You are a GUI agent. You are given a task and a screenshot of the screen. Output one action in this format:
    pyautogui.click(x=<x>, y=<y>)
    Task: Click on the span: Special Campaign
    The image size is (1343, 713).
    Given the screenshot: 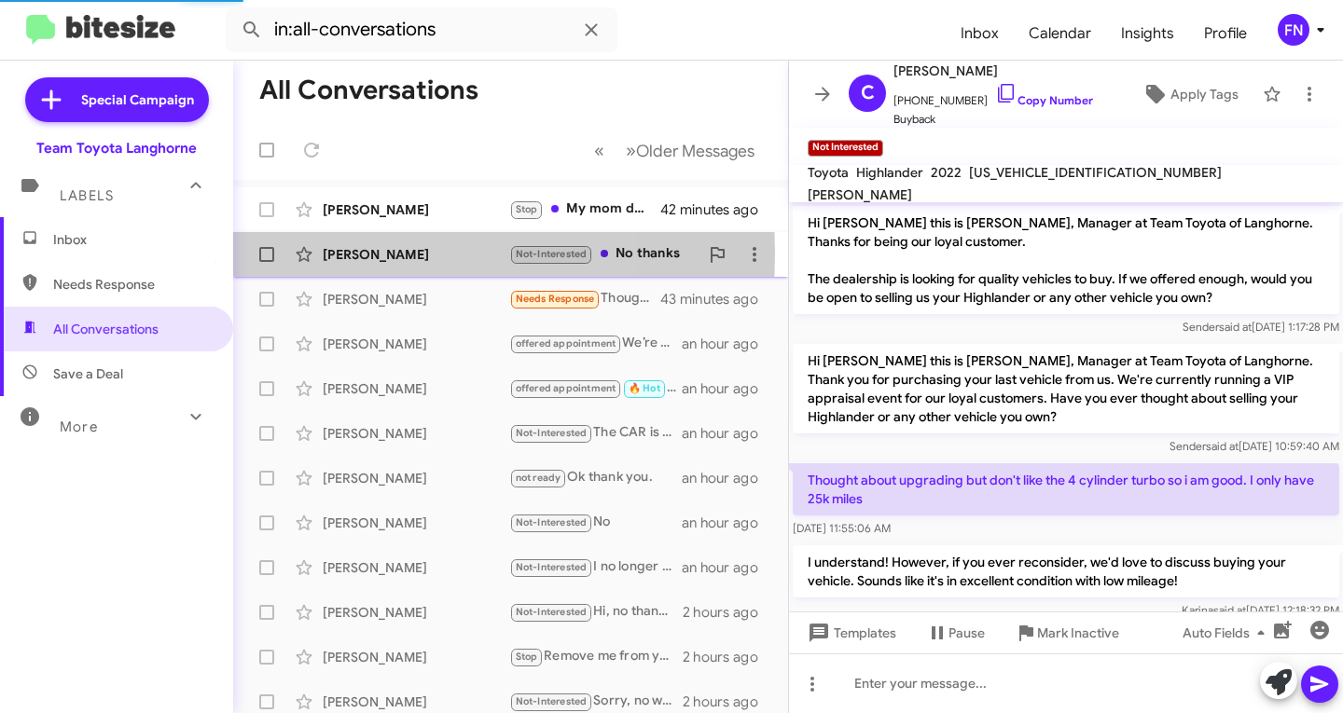 What is the action you would take?
    pyautogui.click(x=137, y=100)
    